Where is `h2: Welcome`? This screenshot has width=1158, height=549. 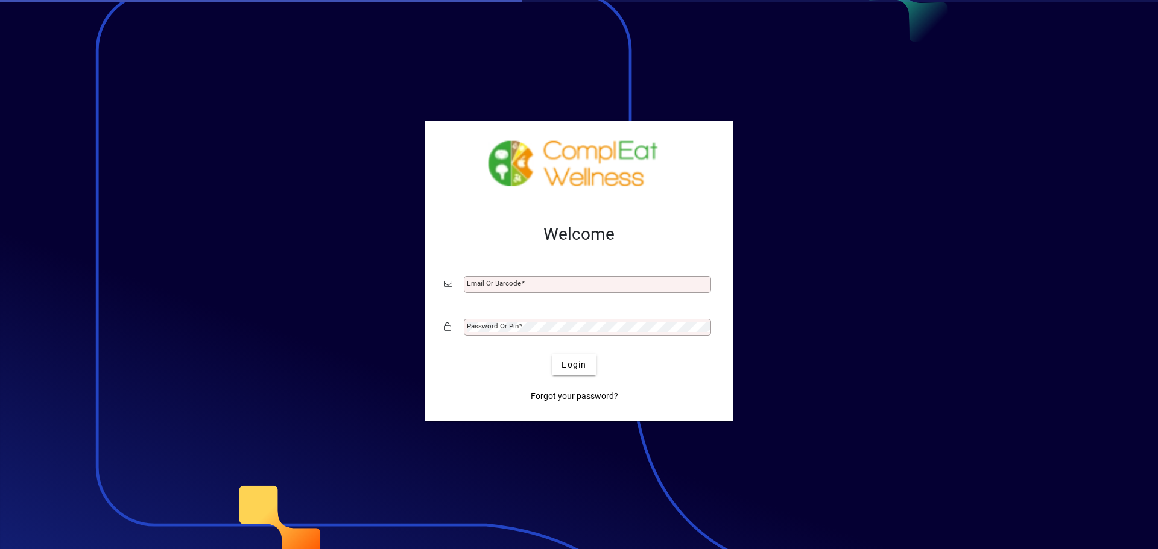 h2: Welcome is located at coordinates (579, 235).